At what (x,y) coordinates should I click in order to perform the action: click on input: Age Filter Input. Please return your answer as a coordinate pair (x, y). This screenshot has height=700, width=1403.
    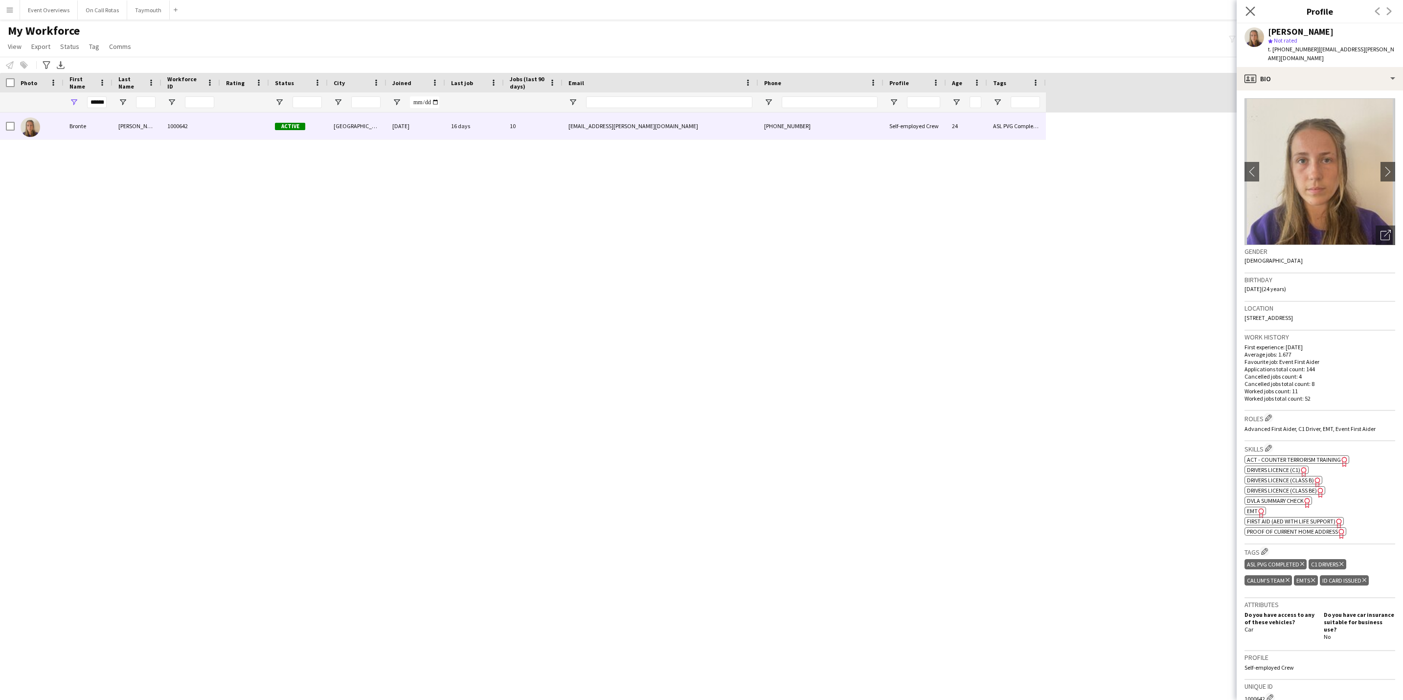
    Looking at the image, I should click on (976, 102).